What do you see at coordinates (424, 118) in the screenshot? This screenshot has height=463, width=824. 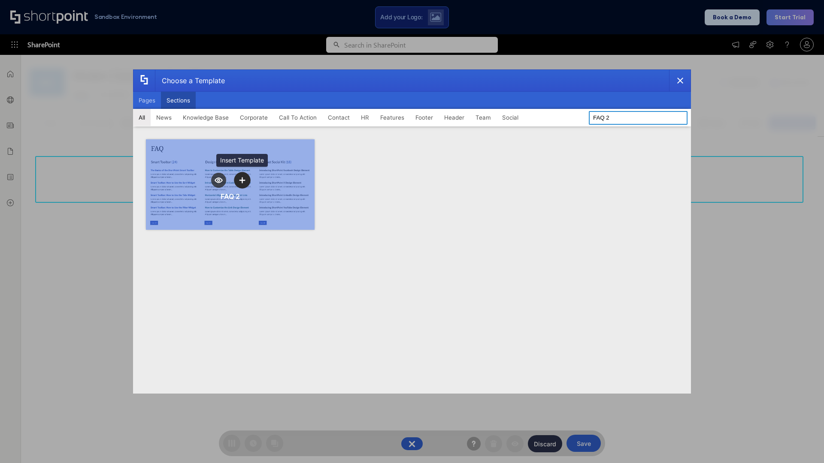 I see `button: Footer` at bounding box center [424, 118].